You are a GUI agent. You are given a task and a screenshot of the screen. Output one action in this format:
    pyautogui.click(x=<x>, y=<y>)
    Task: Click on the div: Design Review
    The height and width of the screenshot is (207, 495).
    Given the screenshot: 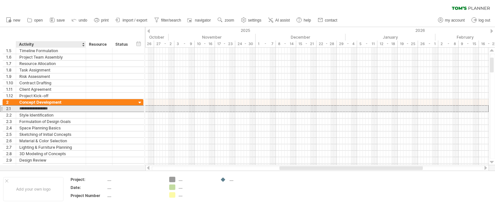 What is the action you would take?
    pyautogui.click(x=51, y=160)
    